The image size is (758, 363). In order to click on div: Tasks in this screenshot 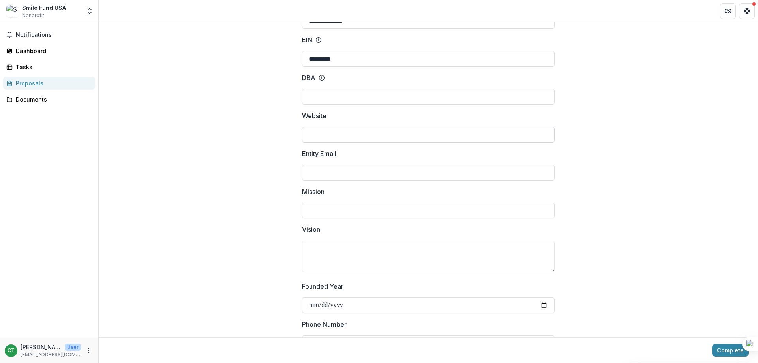, I will do `click(52, 67)`.